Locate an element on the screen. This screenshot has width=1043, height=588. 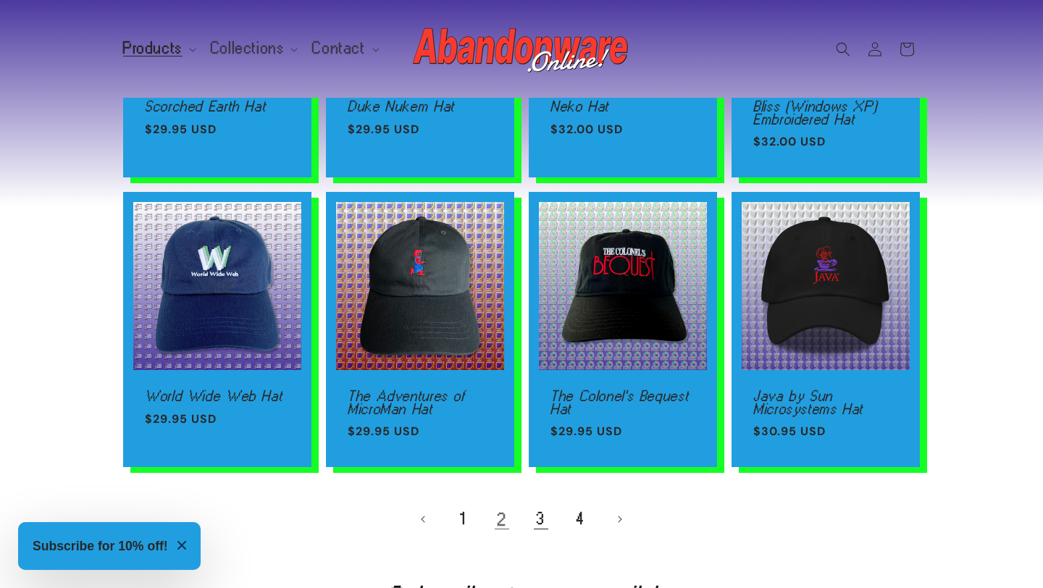
a: Neko Hat is located at coordinates (623, 106).